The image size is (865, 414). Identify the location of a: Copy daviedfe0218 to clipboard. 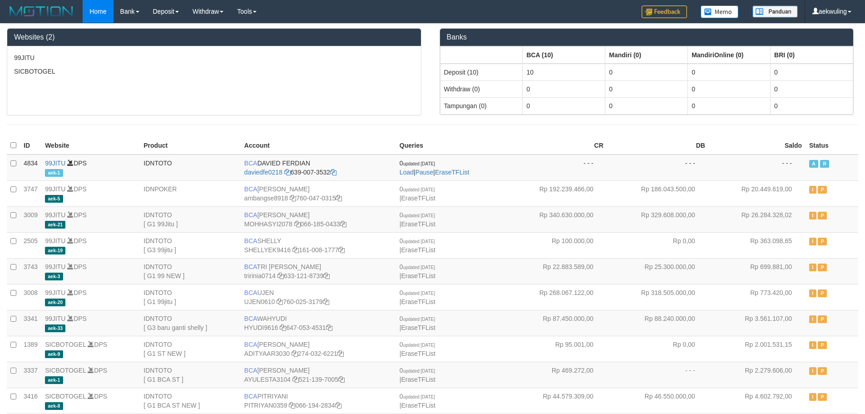
(288, 172).